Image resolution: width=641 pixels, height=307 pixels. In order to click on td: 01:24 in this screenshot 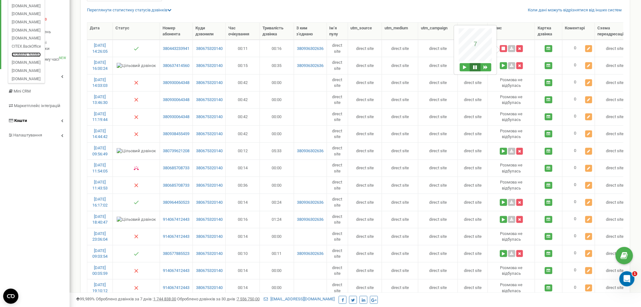, I will do `click(277, 220)`.